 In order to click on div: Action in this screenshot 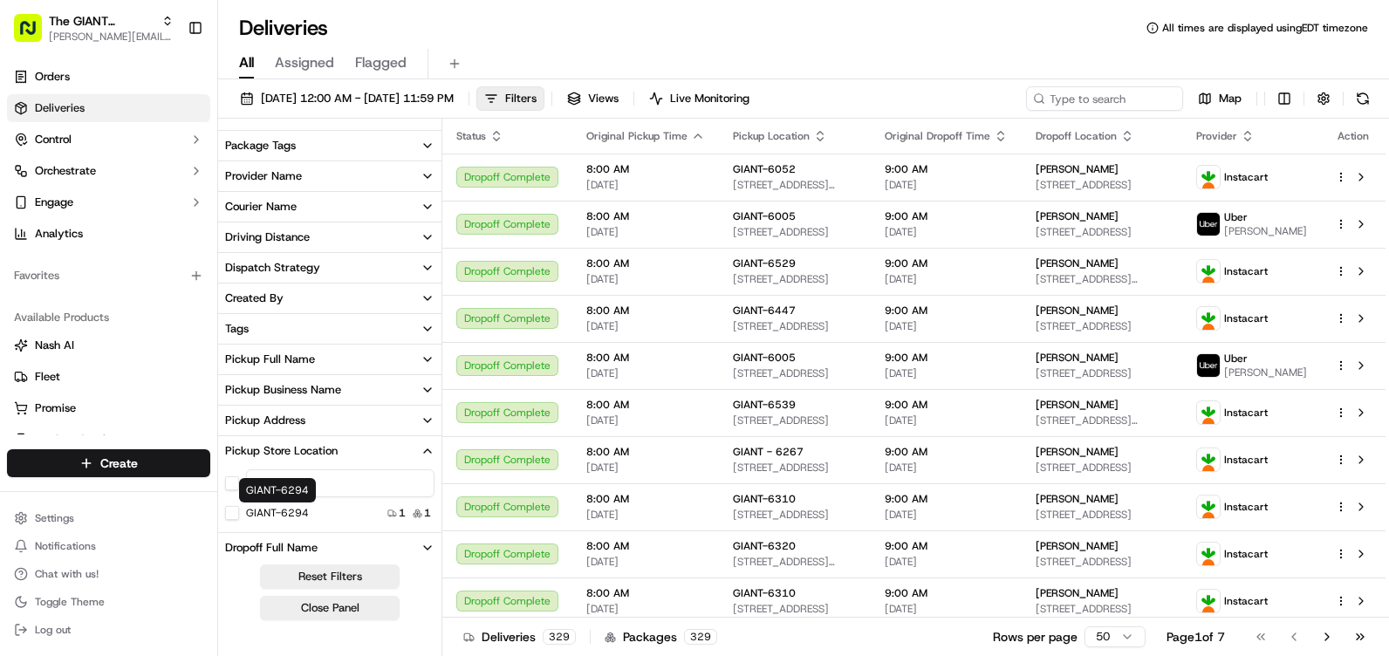, I will do `click(1353, 136)`.